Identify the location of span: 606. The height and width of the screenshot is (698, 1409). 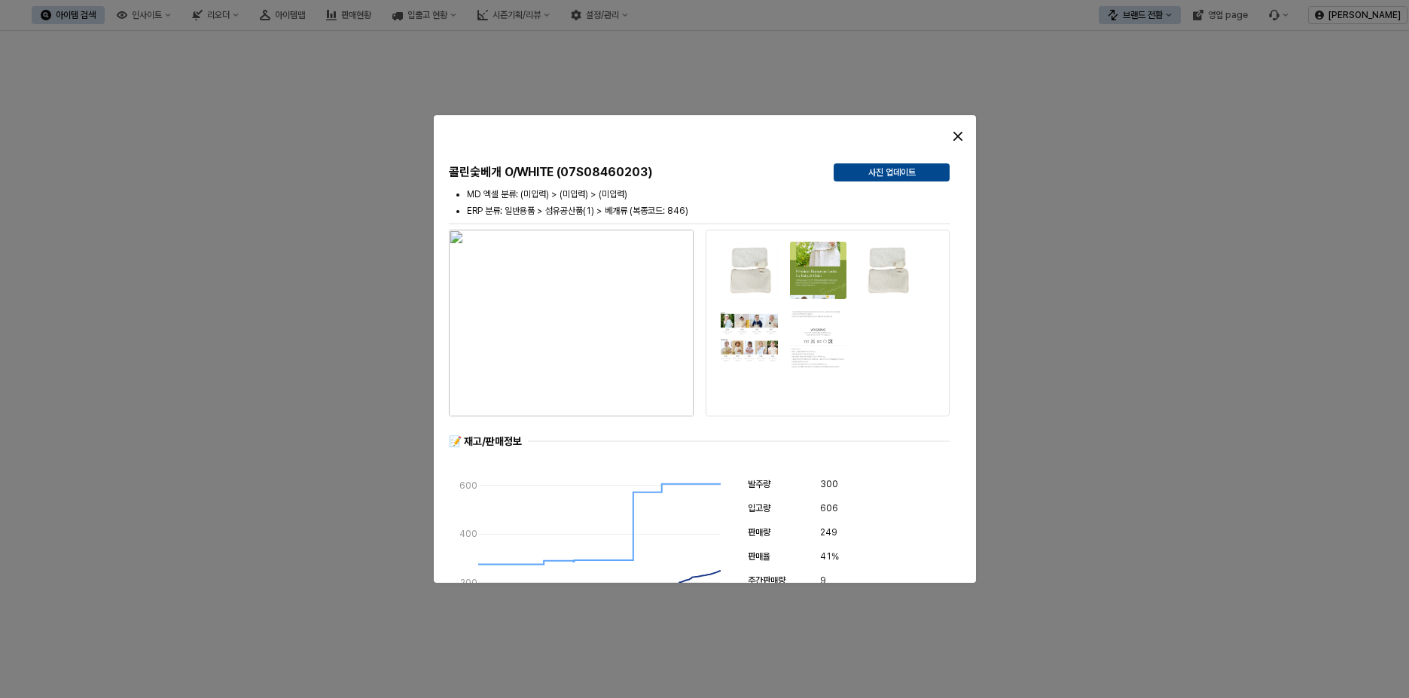
(829, 508).